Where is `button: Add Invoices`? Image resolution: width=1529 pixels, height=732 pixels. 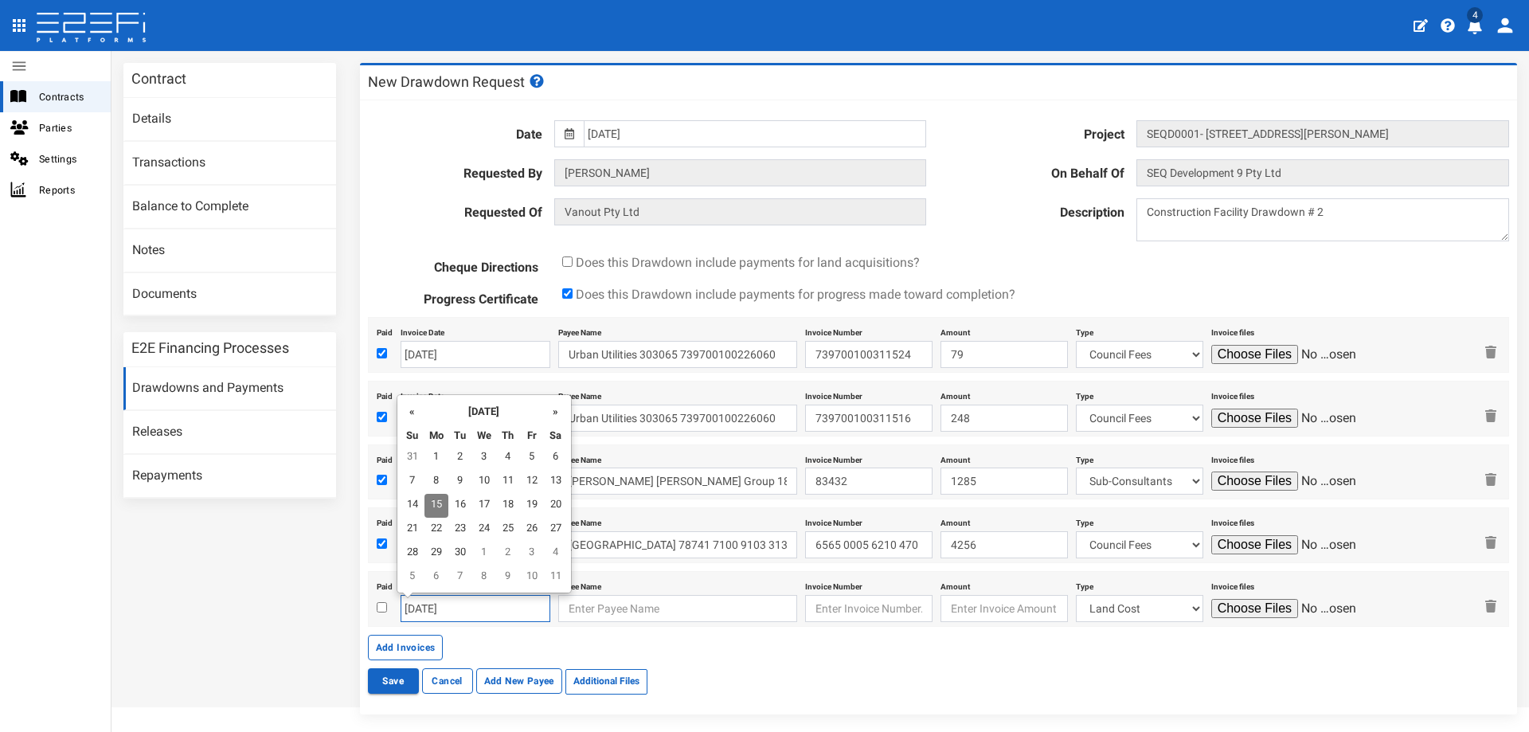
button: Add Invoices is located at coordinates (405, 647).